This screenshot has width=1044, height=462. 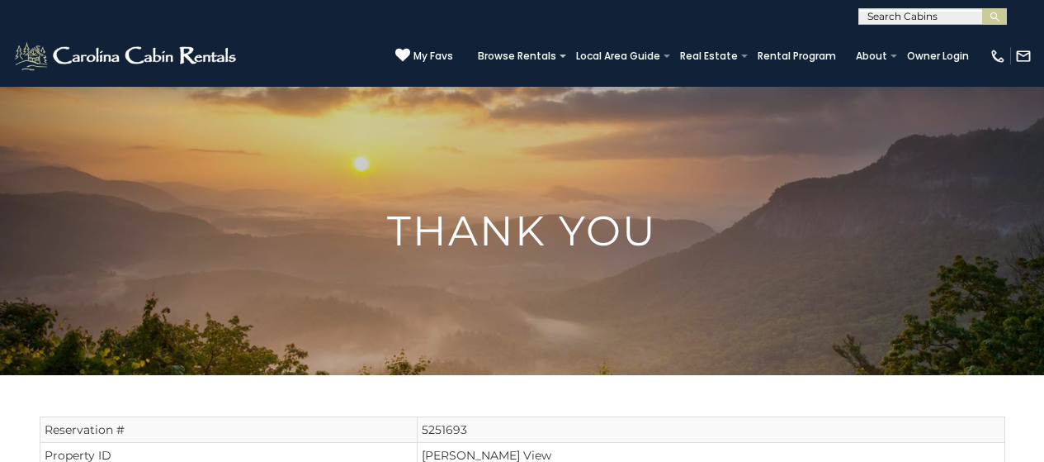 What do you see at coordinates (709, 56) in the screenshot?
I see `a: Real Estate` at bounding box center [709, 56].